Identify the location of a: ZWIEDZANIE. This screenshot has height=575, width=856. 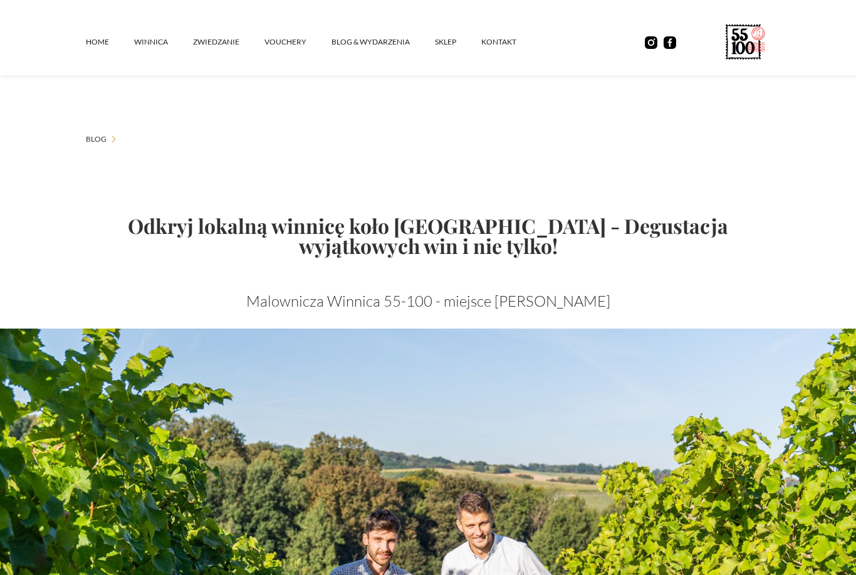
(229, 42).